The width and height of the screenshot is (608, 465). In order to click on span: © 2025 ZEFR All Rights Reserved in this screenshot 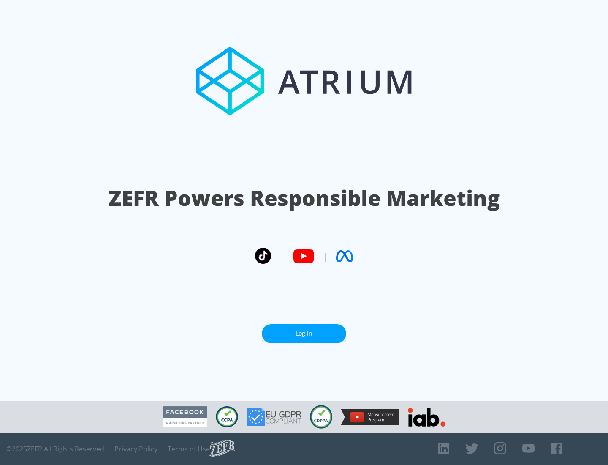, I will do `click(55, 449)`.